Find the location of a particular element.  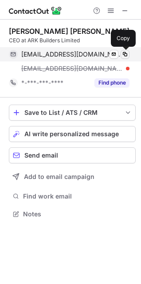

button: AI write personalized message is located at coordinates (72, 134).